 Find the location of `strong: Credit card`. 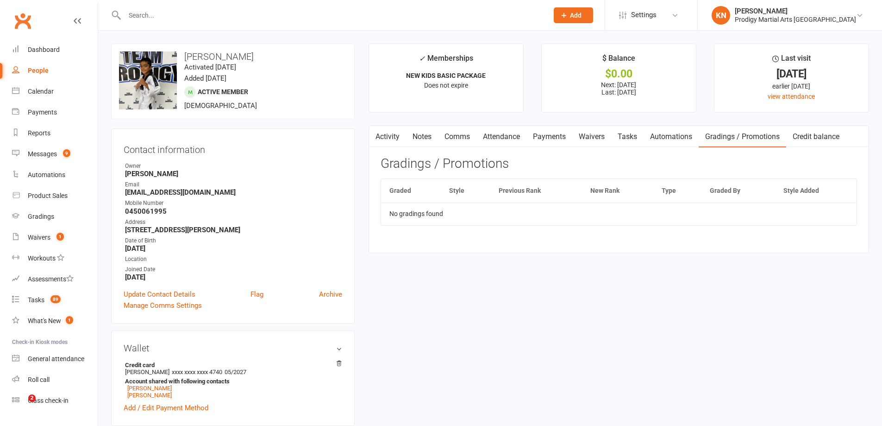

strong: Credit card is located at coordinates (231, 365).